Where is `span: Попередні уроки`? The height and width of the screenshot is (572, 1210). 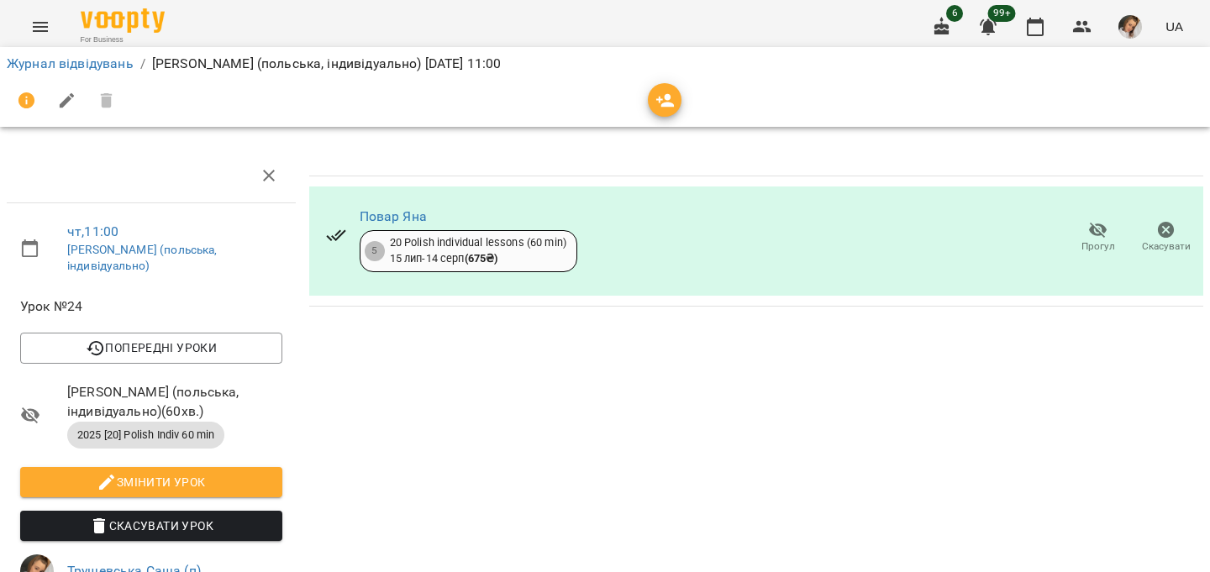
span: Попередні уроки is located at coordinates (151, 348).